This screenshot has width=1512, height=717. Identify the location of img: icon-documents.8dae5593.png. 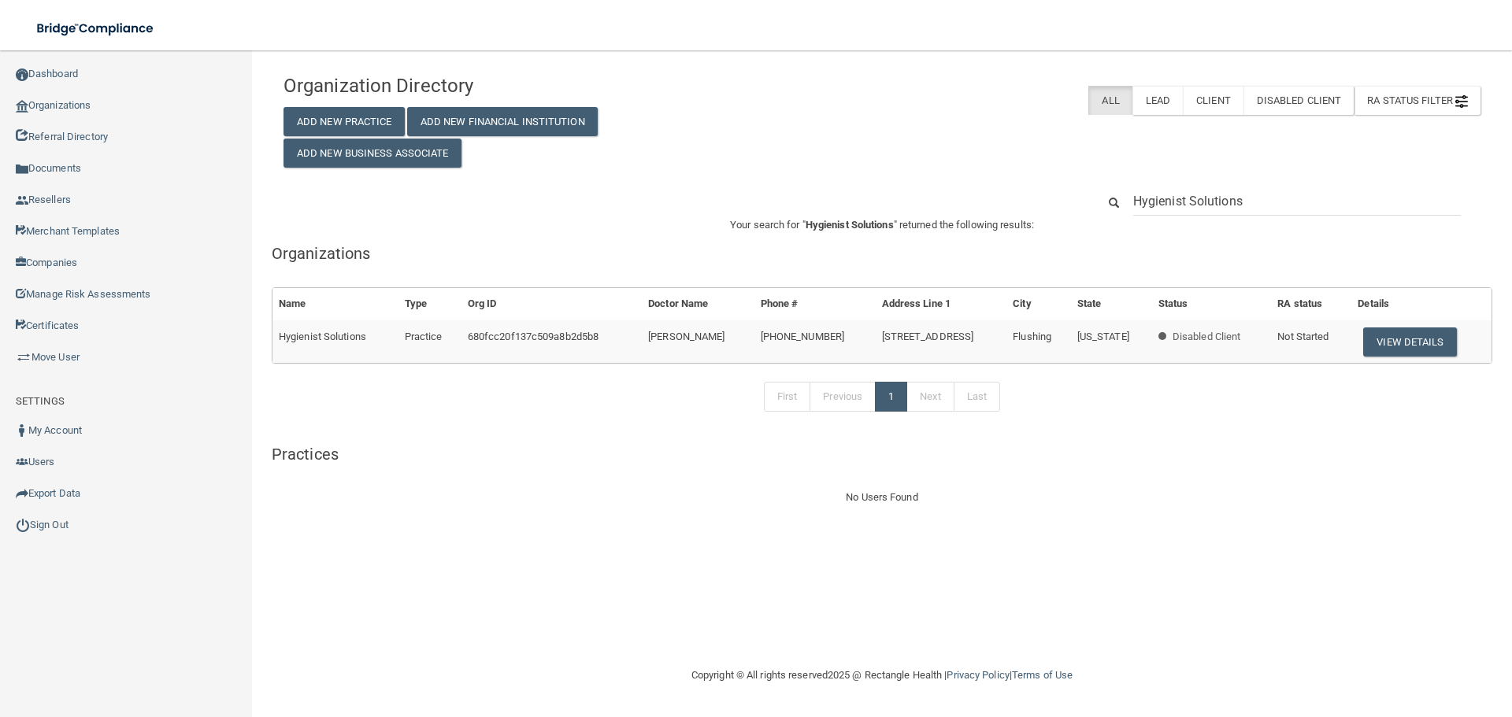
(22, 169).